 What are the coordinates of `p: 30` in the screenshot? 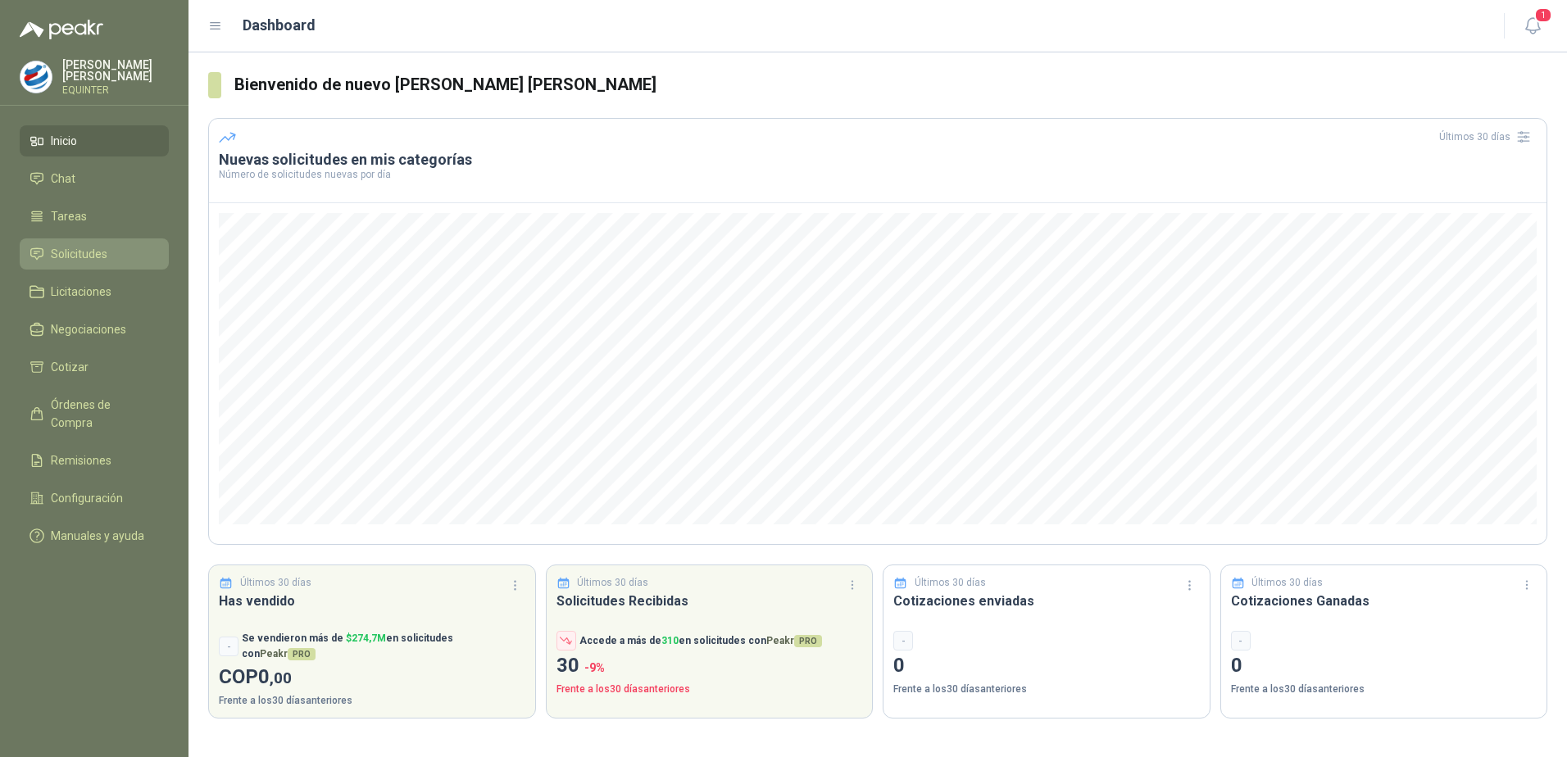 It's located at (710, 666).